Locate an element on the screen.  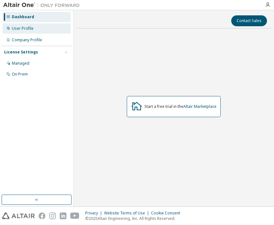
div: Start a free trial in the is located at coordinates (181, 106).